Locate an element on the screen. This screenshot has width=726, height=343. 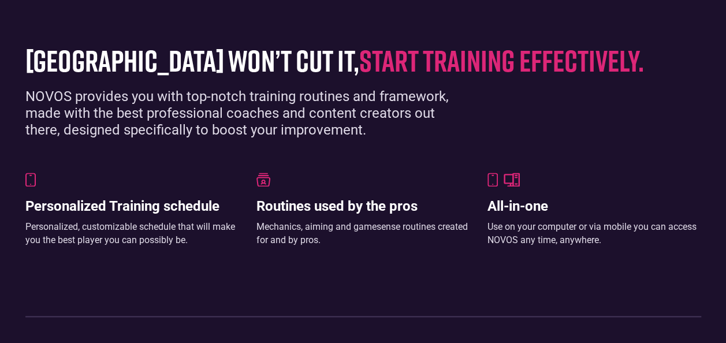
div: Mechanics, aiming and gamesense routines created for and by pros. is located at coordinates (363, 233).